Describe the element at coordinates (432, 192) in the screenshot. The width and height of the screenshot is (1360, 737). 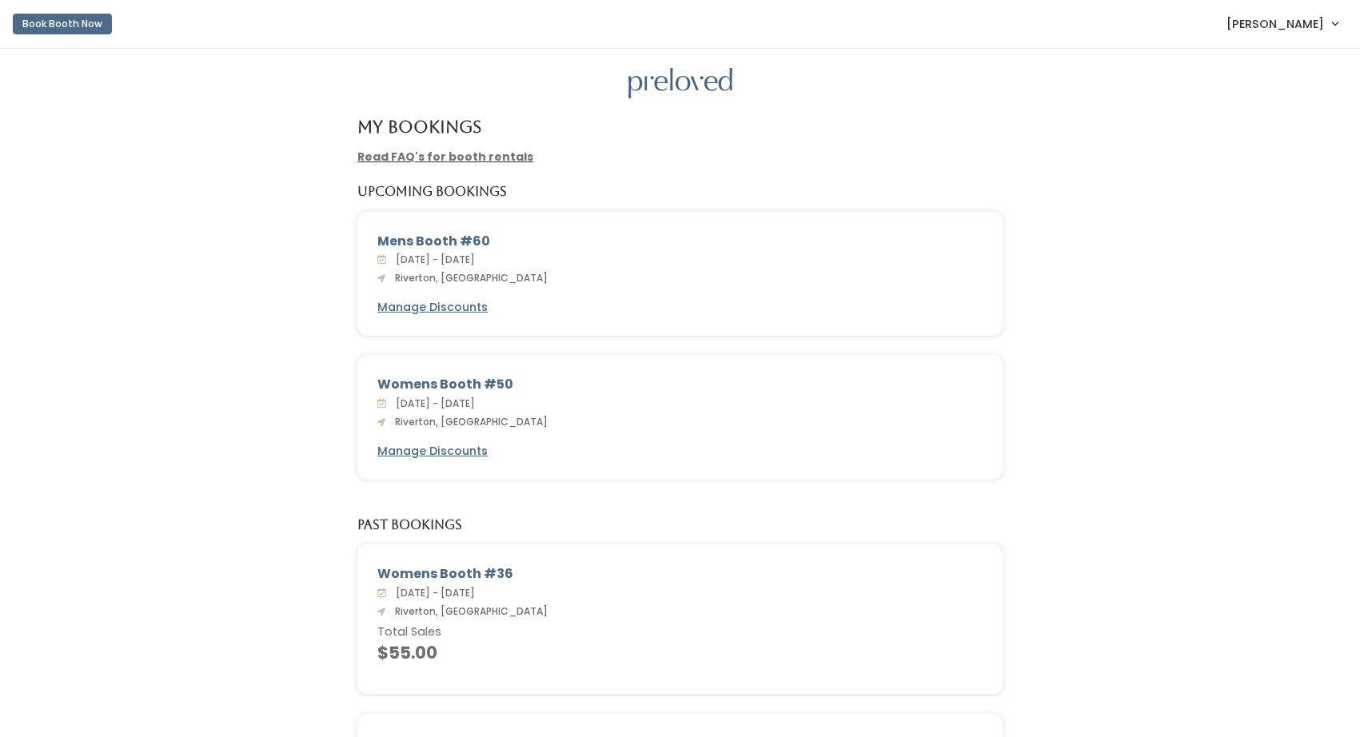
I see `h5: Upcoming Bookings` at that location.